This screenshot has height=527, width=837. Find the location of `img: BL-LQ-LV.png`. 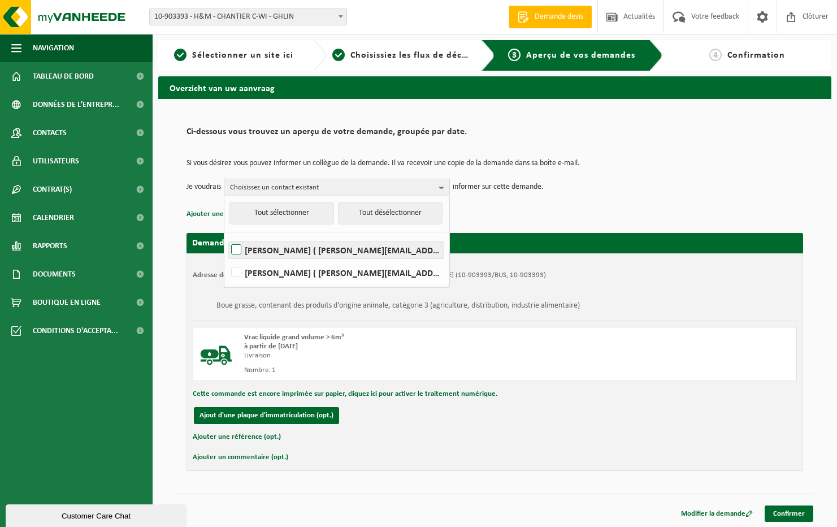

img: BL-LQ-LV.png is located at coordinates (216, 350).